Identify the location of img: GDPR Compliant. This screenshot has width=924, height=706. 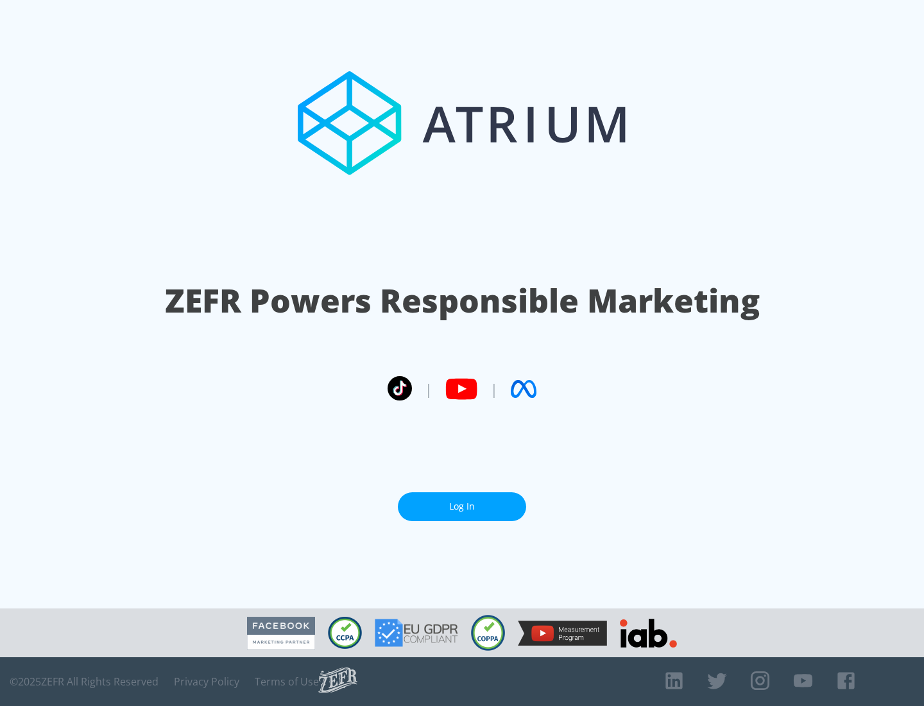
(417, 633).